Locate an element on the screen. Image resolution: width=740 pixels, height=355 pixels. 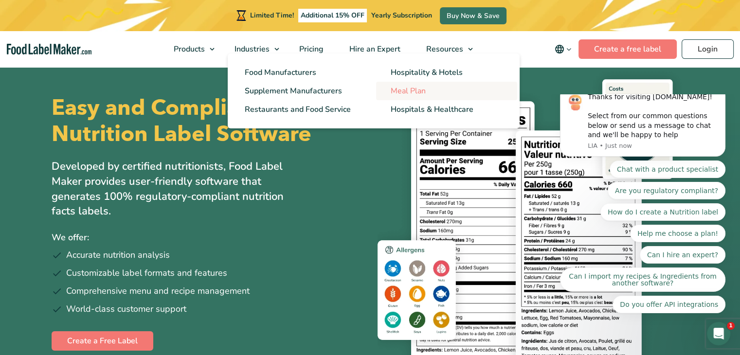
a: Restaurants and Food Service is located at coordinates (301, 109).